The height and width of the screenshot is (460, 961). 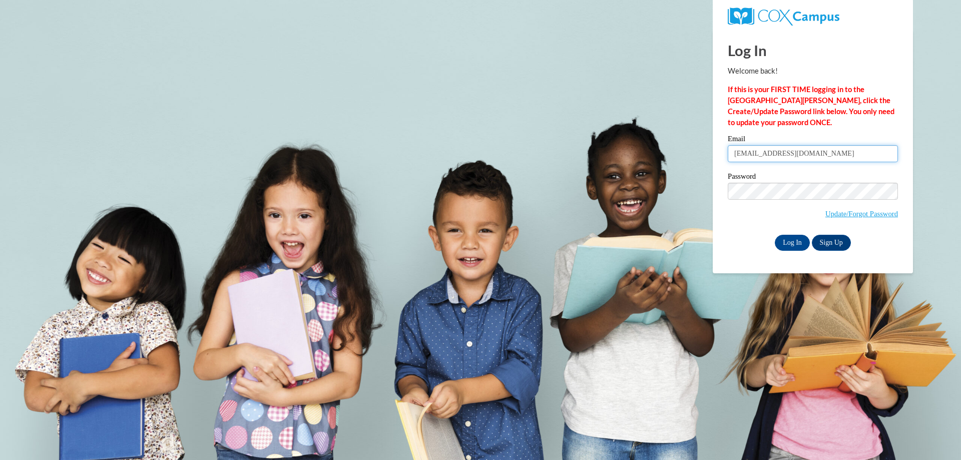 What do you see at coordinates (831, 243) in the screenshot?
I see `a: Sign Up` at bounding box center [831, 243].